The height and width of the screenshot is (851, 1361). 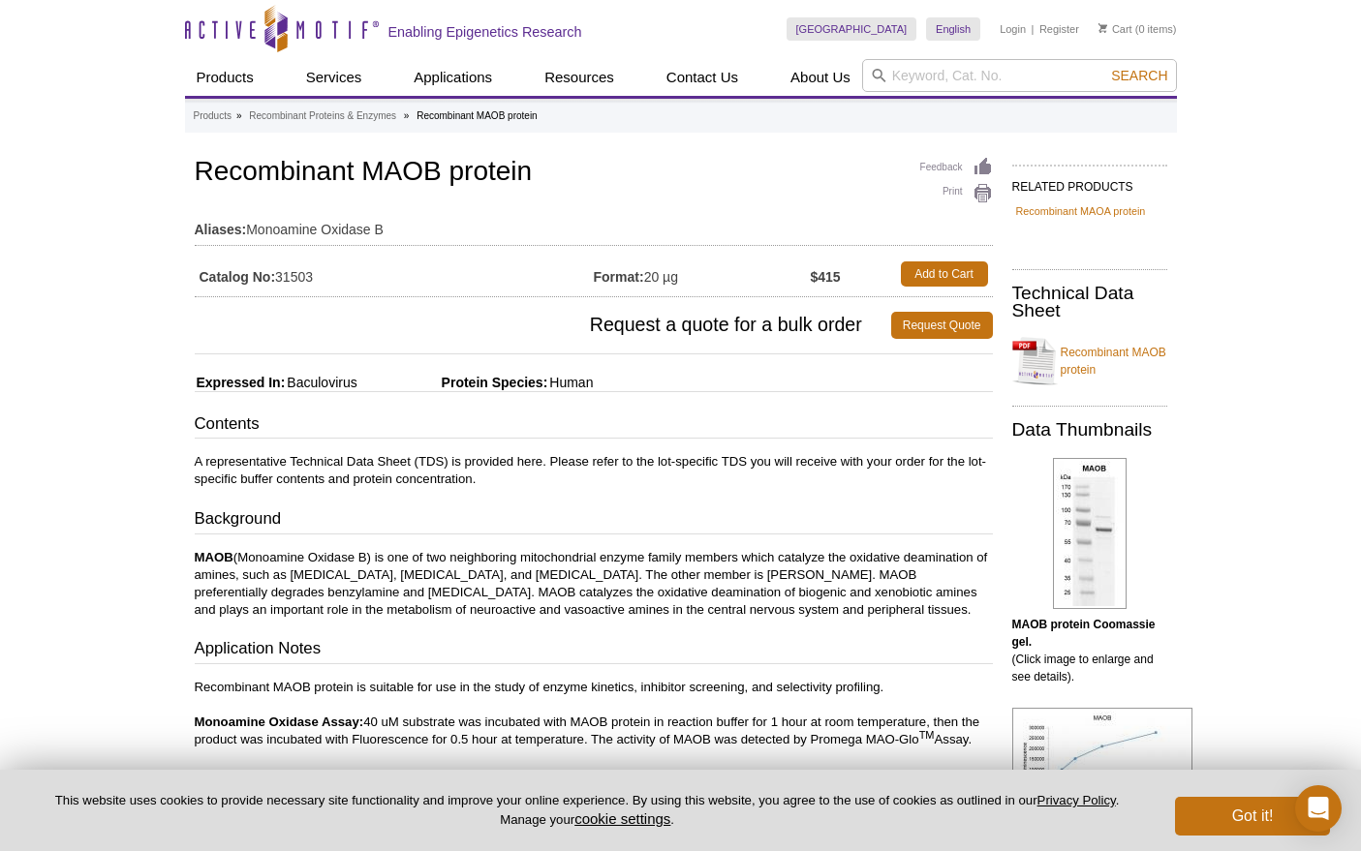 I want to click on h2: Data Thumbnails, so click(x=1090, y=430).